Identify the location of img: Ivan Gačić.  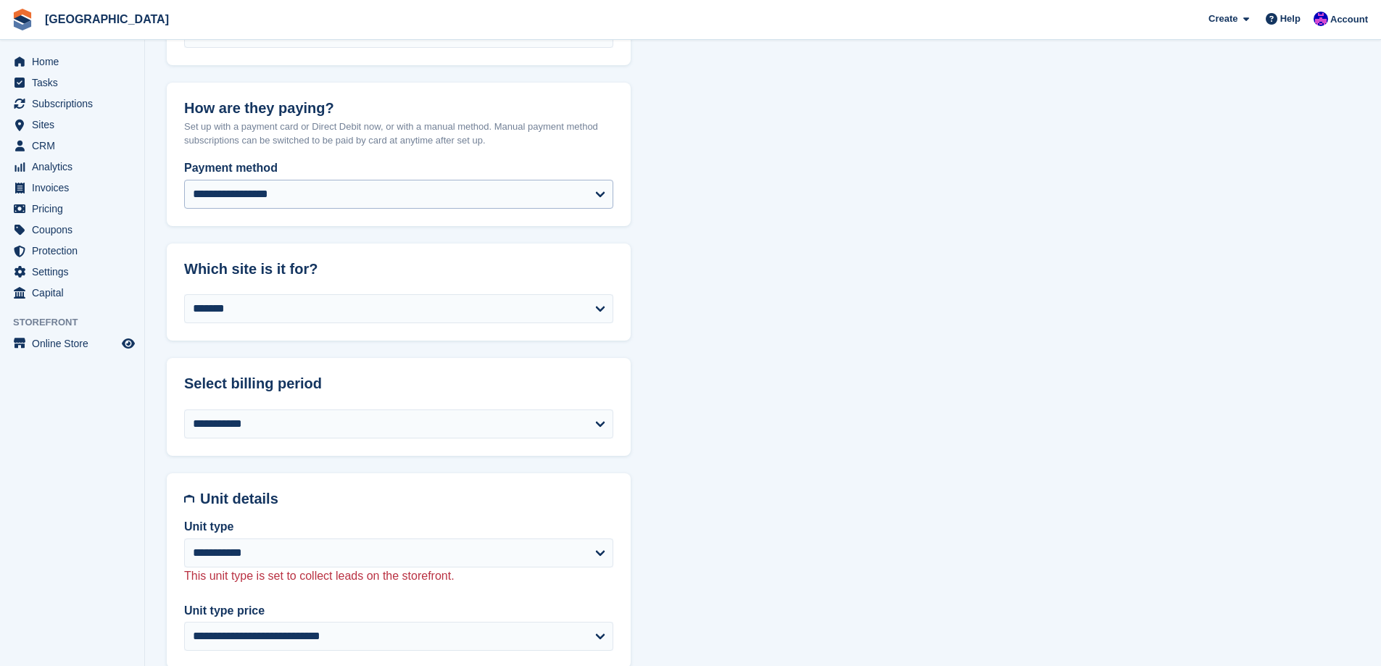
(1321, 19).